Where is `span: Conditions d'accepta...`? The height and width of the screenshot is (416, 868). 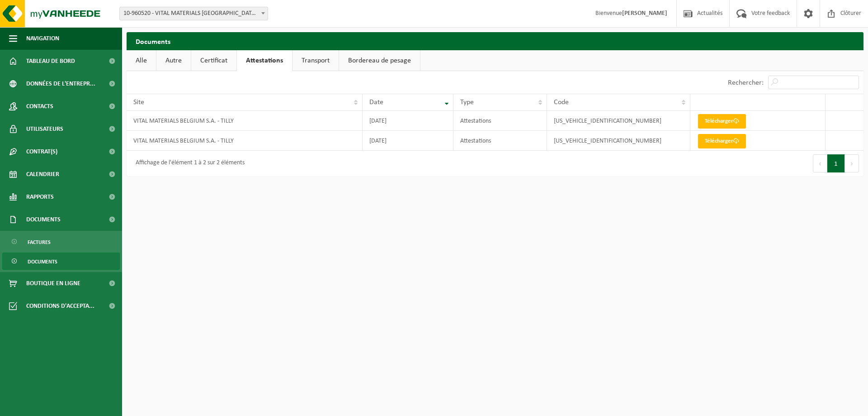 span: Conditions d'accepta... is located at coordinates (60, 306).